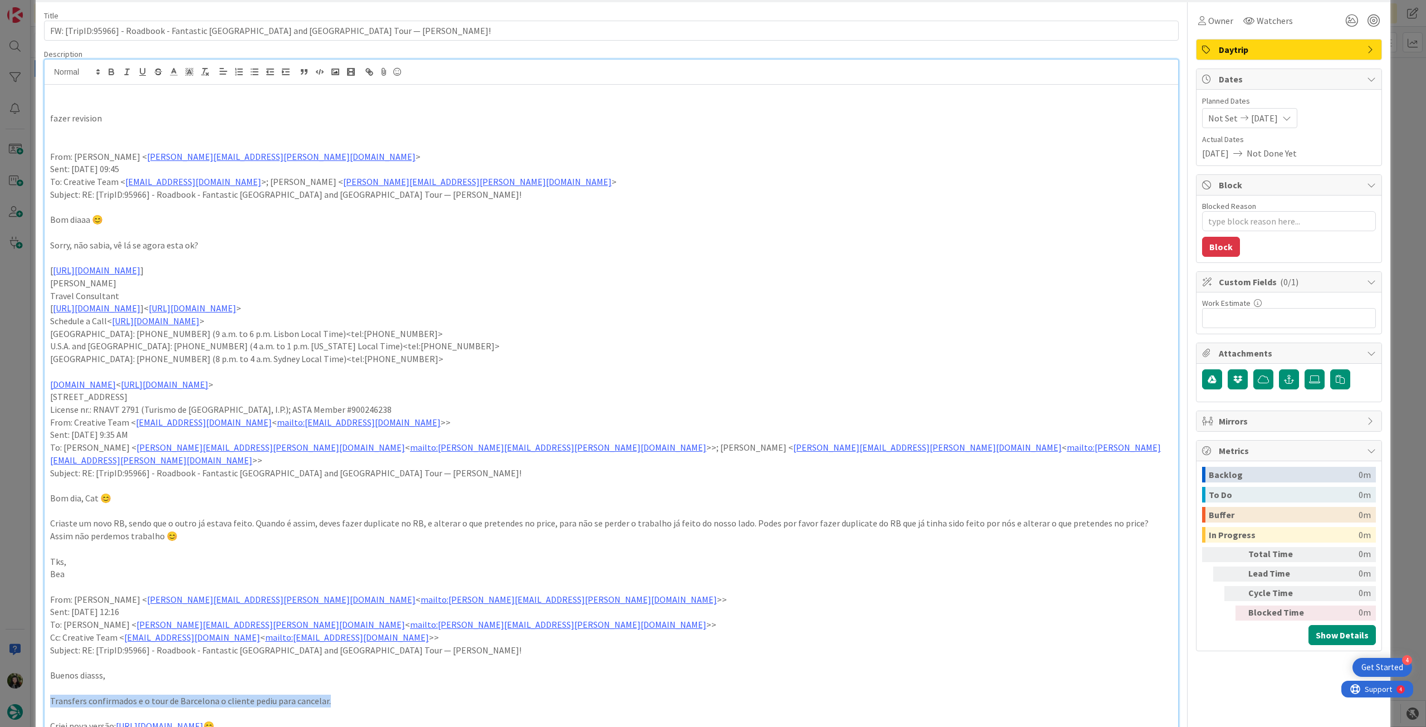 The width and height of the screenshot is (1426, 727). I want to click on div: Open Get Started checklist, remaining modules: 4, so click(1382, 667).